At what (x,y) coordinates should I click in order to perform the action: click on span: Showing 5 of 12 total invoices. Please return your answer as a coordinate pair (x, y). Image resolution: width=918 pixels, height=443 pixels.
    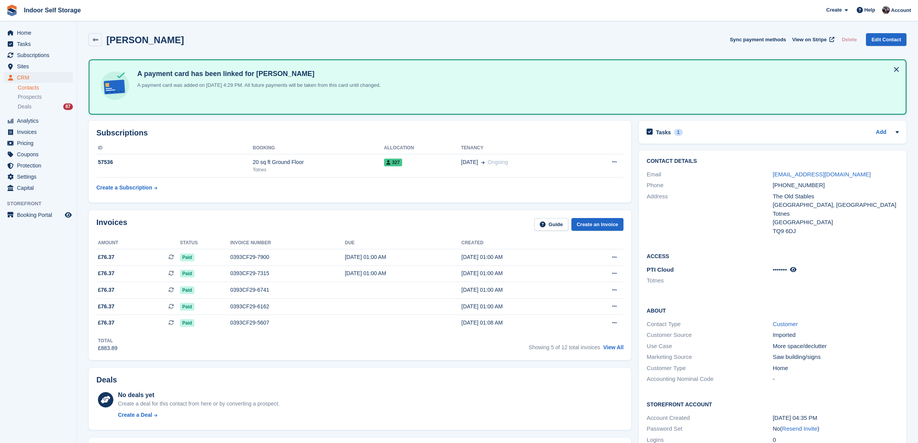
    Looking at the image, I should click on (564, 347).